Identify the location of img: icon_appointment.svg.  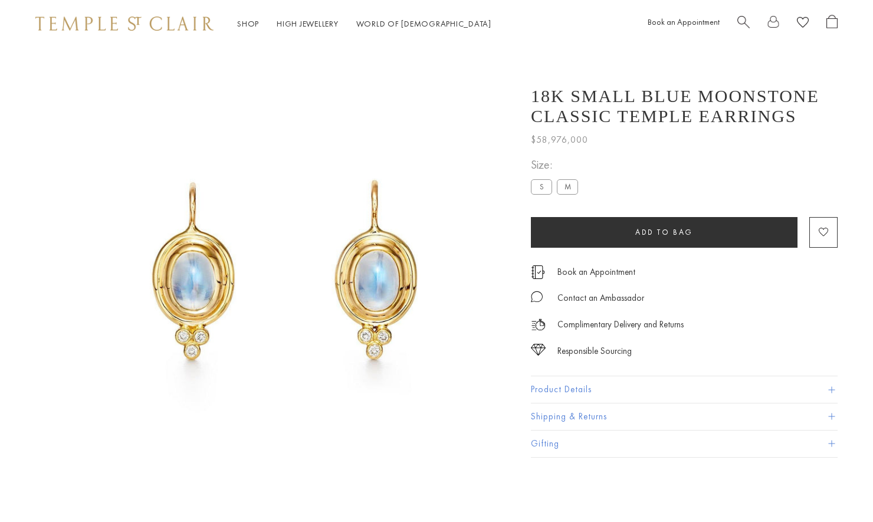
(538, 272).